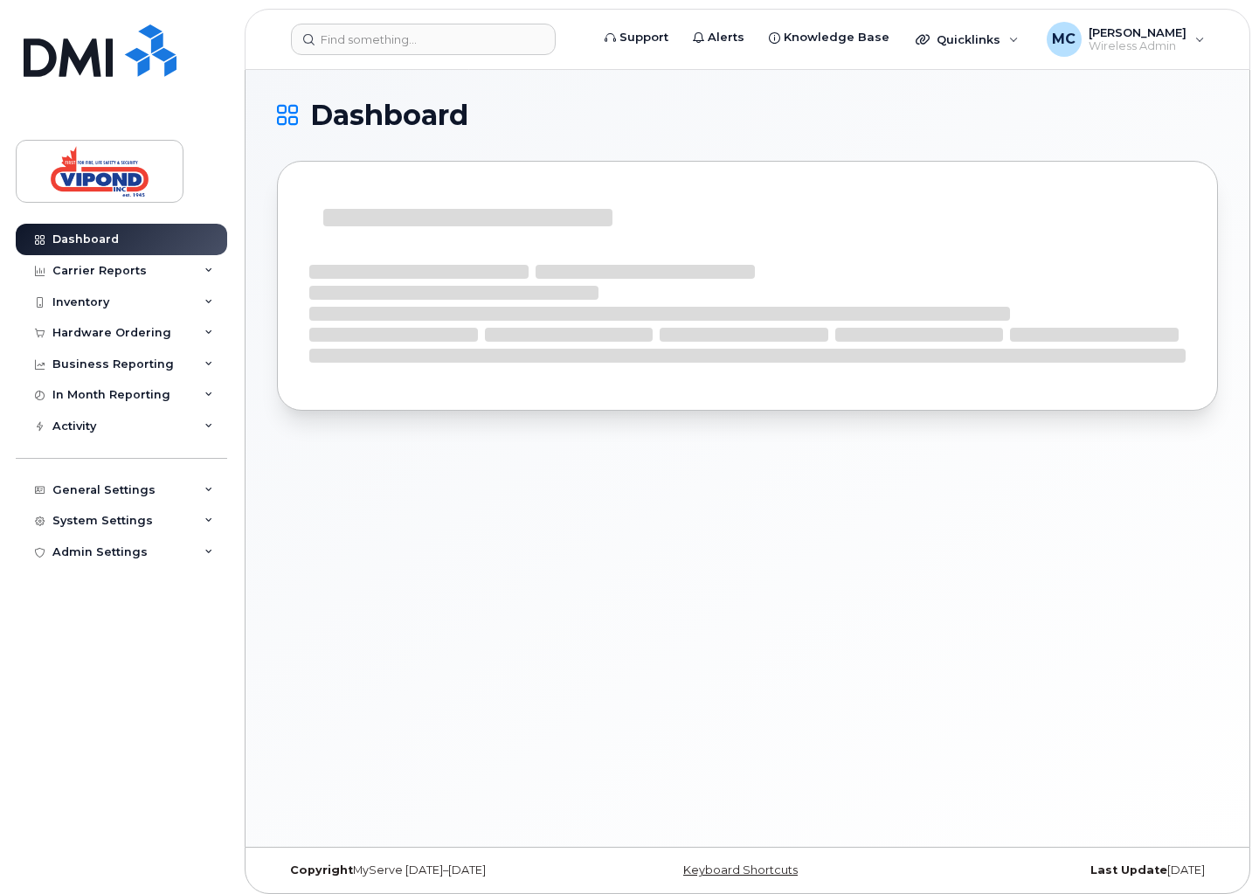  I want to click on span: Dashboard, so click(389, 115).